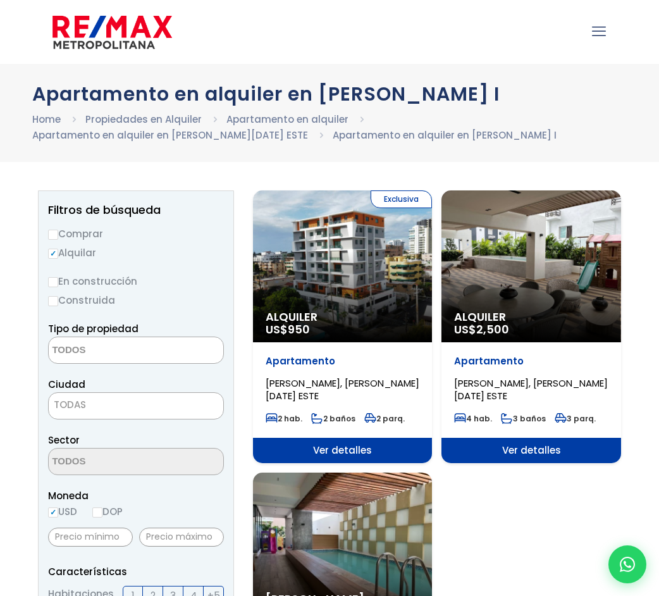 The width and height of the screenshot is (659, 596). I want to click on label: Alquilar, so click(136, 252).